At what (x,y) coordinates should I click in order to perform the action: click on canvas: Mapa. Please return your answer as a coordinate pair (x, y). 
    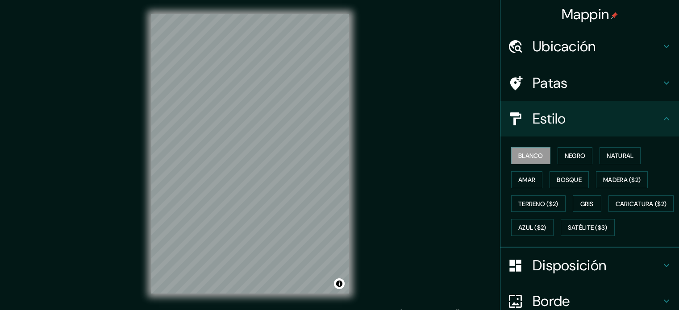
    Looking at the image, I should click on (250, 154).